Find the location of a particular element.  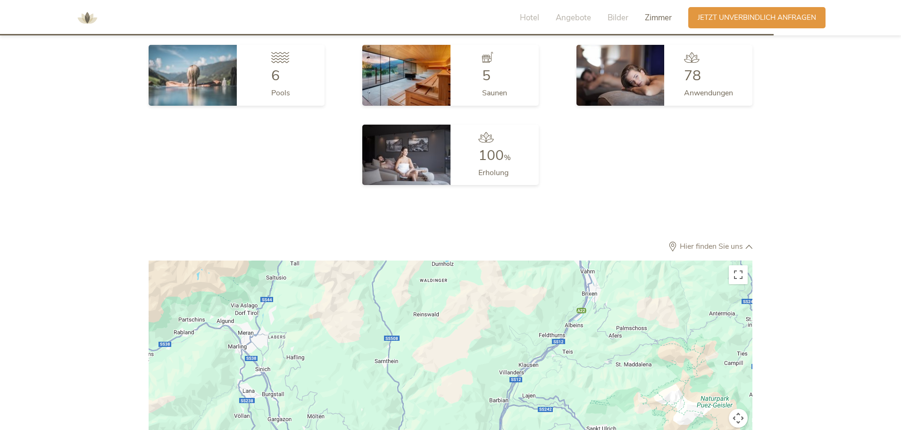

span: Hotel is located at coordinates (529, 17).